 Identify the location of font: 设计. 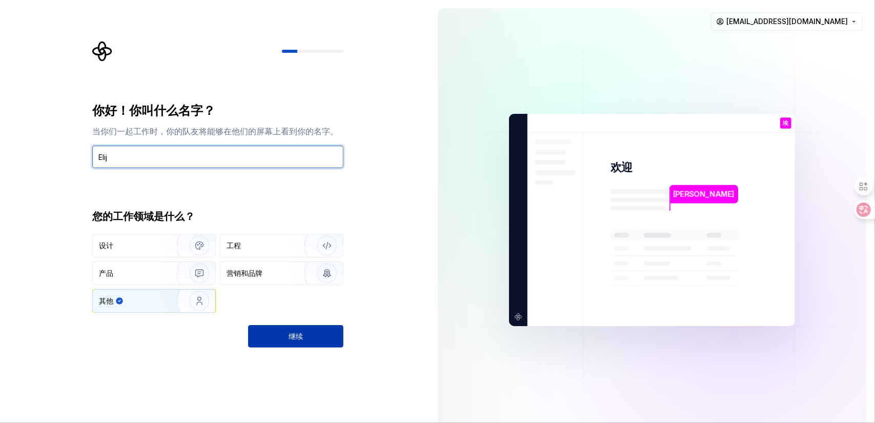
(106, 245).